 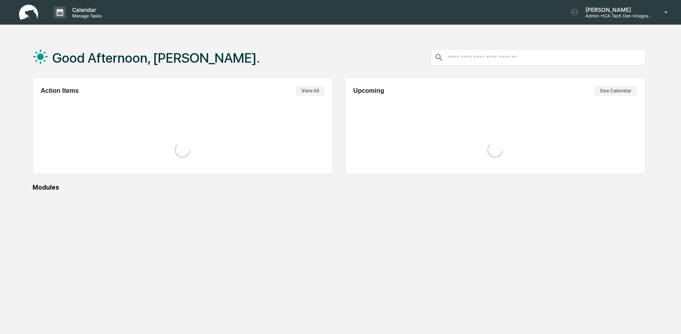 I want to click on a: View All, so click(x=310, y=91).